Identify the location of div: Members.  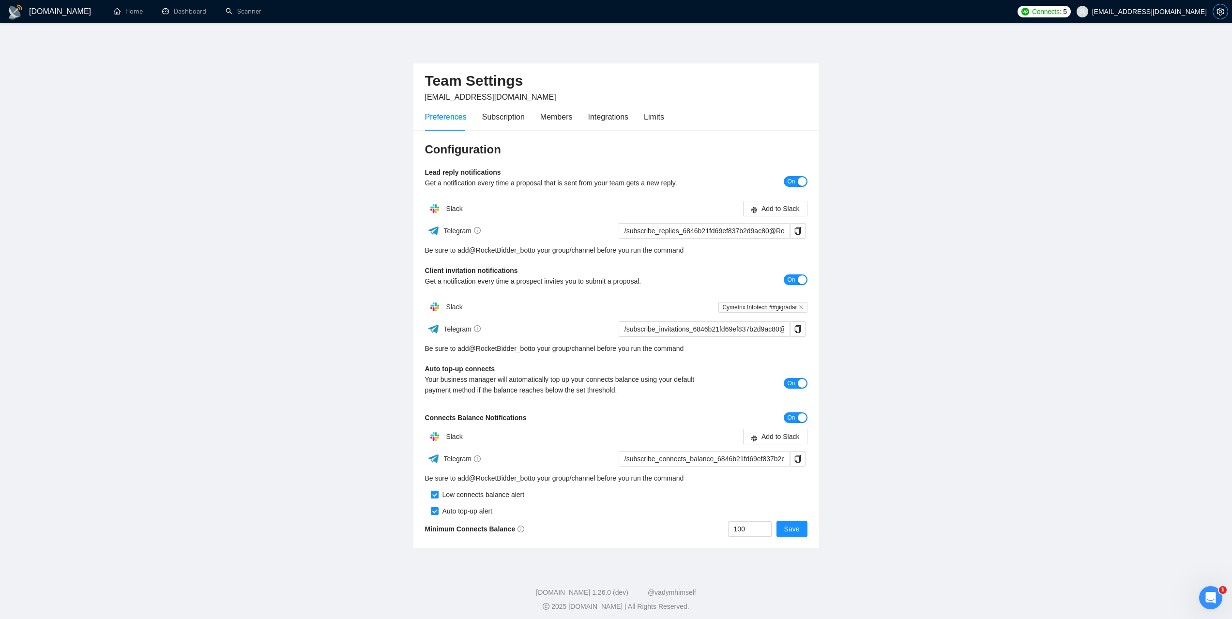
(556, 117).